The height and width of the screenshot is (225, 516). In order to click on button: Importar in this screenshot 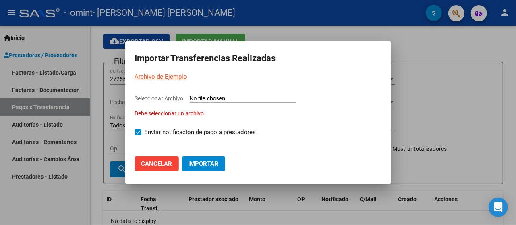, I will do `click(203, 163)`.